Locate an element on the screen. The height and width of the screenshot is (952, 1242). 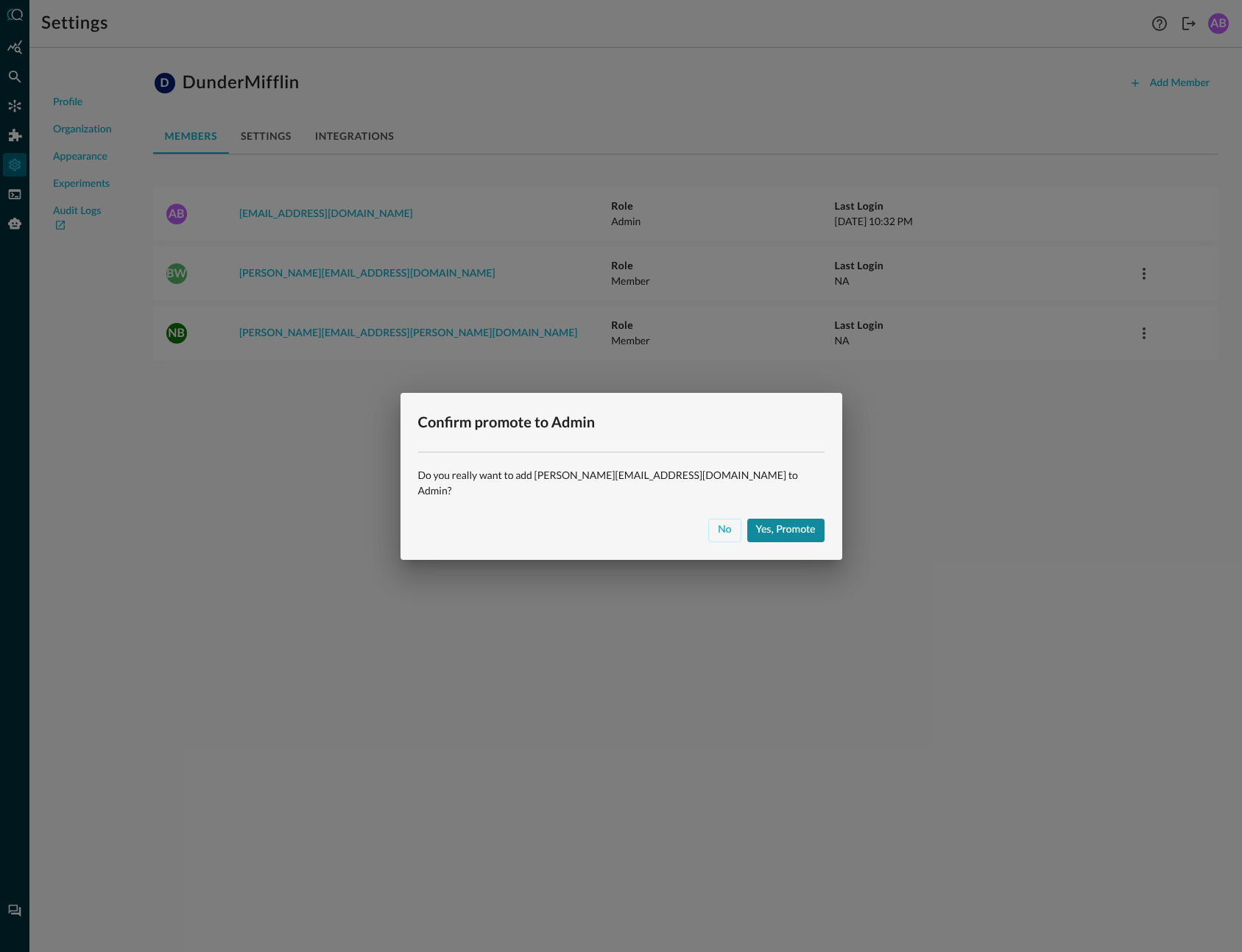
button: No is located at coordinates (724, 530).